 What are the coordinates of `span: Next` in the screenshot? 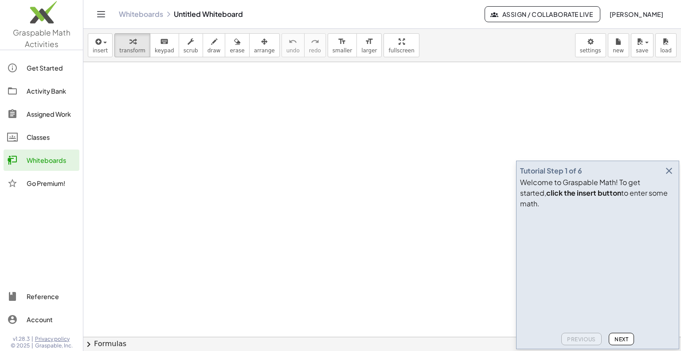 It's located at (621, 339).